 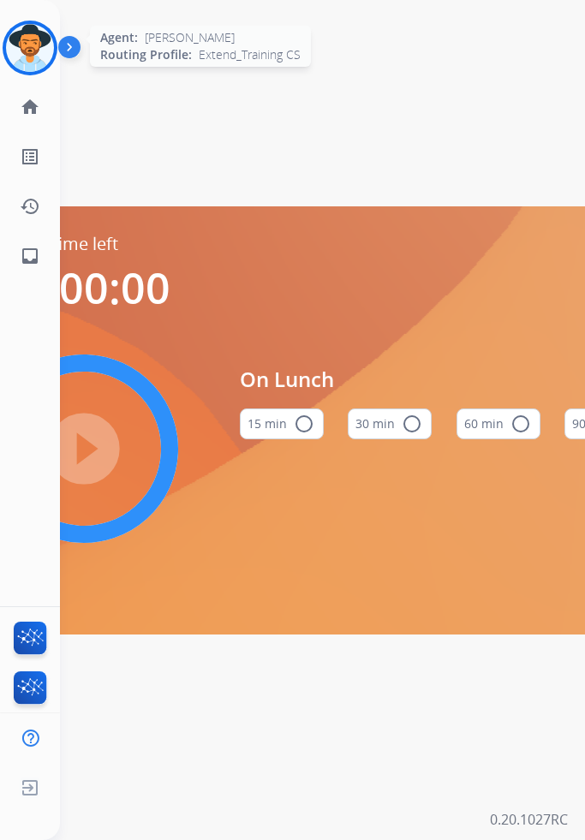 What do you see at coordinates (30, 157) in the screenshot?
I see `mat-icon: list_alt` at bounding box center [30, 157].